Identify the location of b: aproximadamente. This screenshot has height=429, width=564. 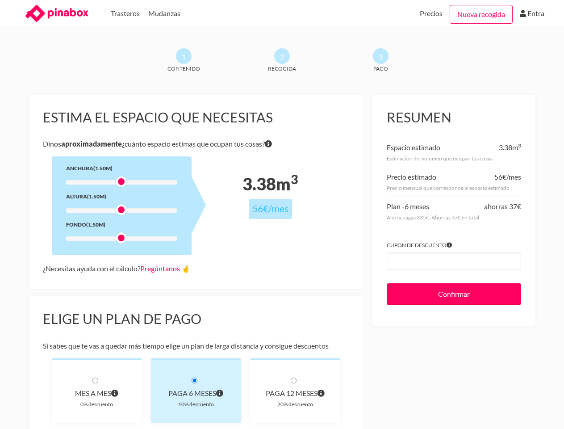
(92, 143).